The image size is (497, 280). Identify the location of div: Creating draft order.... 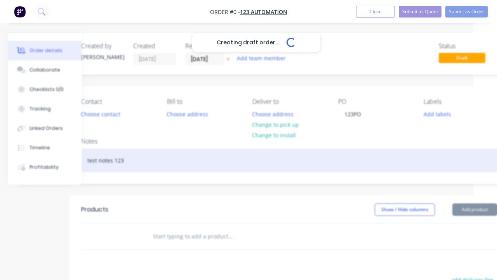
(257, 42).